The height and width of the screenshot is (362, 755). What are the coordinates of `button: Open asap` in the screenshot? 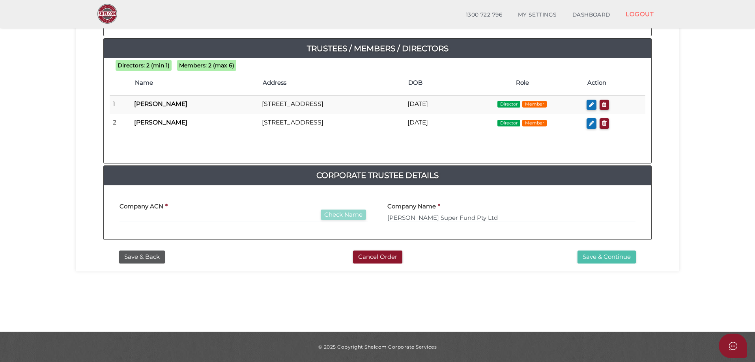 It's located at (733, 346).